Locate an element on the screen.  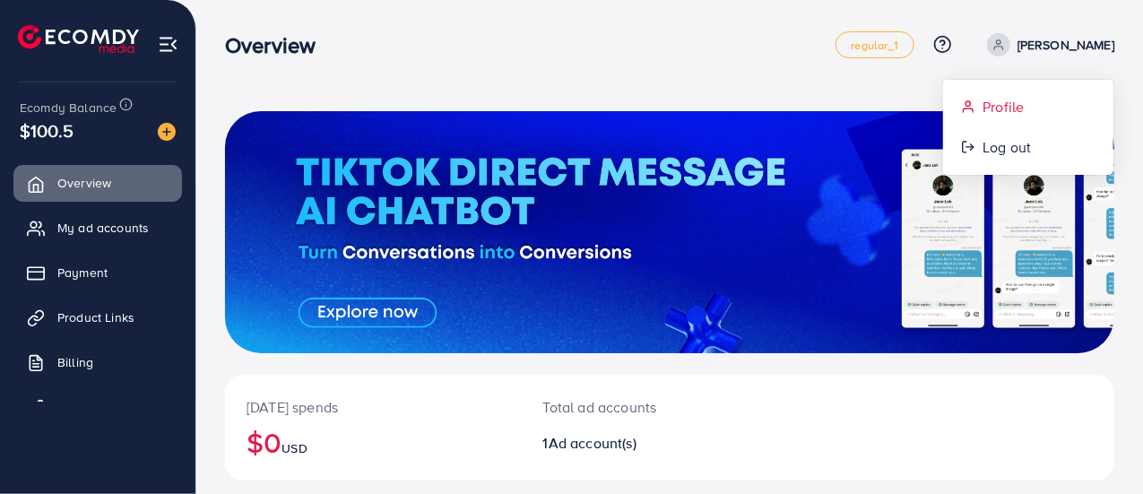
a: Billing is located at coordinates (98, 362).